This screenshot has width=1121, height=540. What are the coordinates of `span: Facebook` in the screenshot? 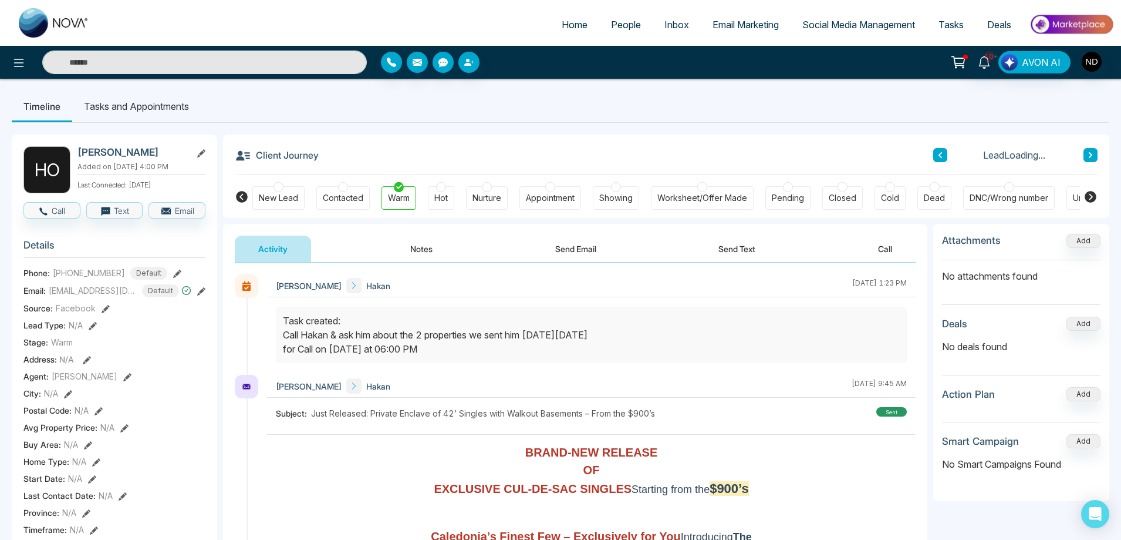 It's located at (76, 308).